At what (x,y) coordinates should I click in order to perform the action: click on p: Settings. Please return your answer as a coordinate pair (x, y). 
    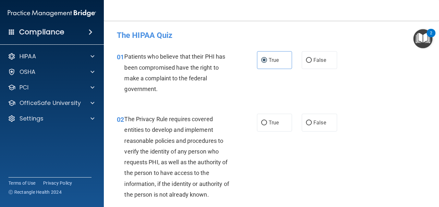
    Looking at the image, I should click on (31, 119).